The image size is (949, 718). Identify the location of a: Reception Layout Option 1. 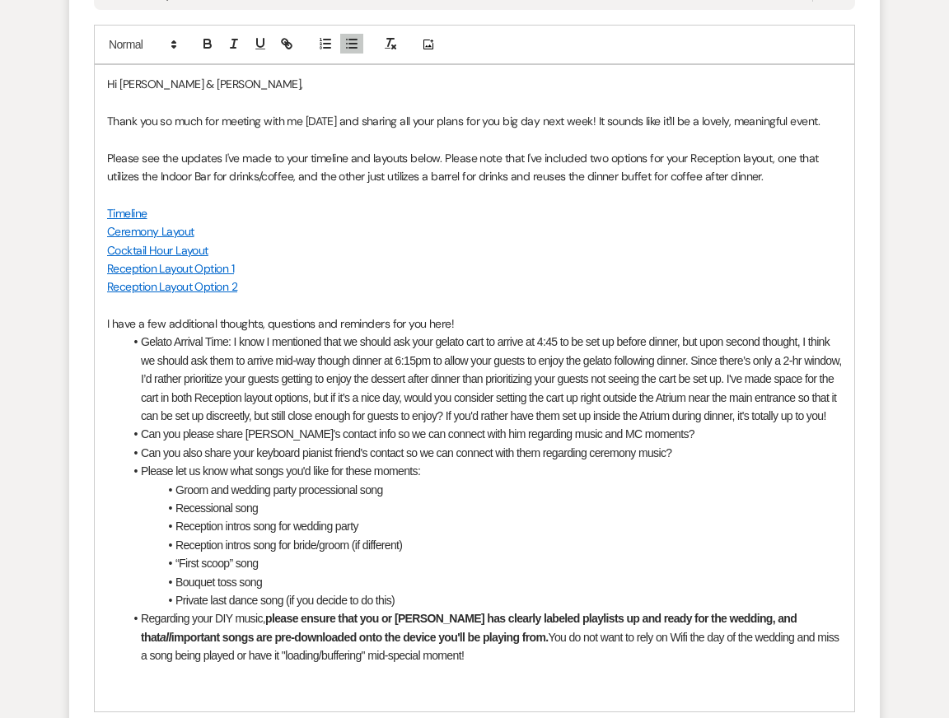
(171, 269).